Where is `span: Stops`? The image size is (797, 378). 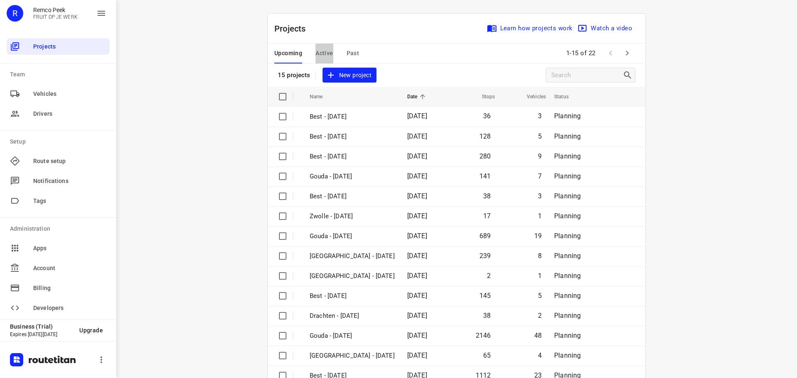 span: Stops is located at coordinates (483, 97).